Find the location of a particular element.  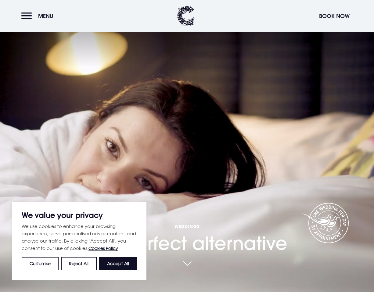

button: Accept All is located at coordinates (118, 264).